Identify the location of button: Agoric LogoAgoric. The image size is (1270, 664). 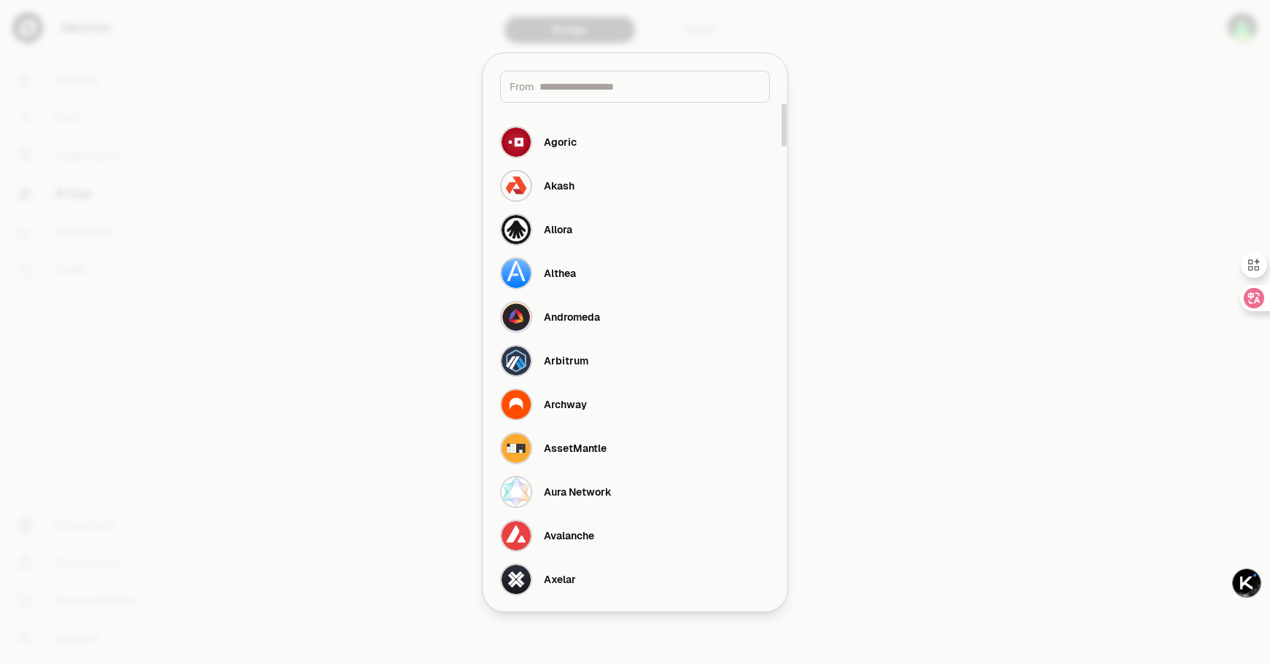
(635, 142).